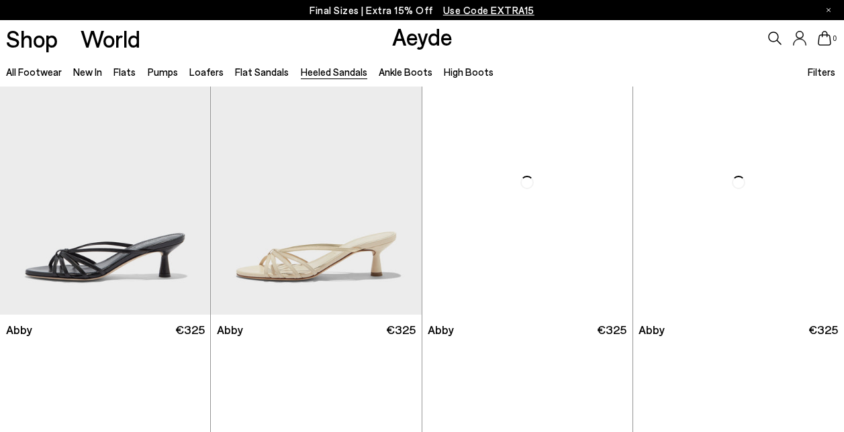  Describe the element at coordinates (110, 38) in the screenshot. I see `a: World` at that location.